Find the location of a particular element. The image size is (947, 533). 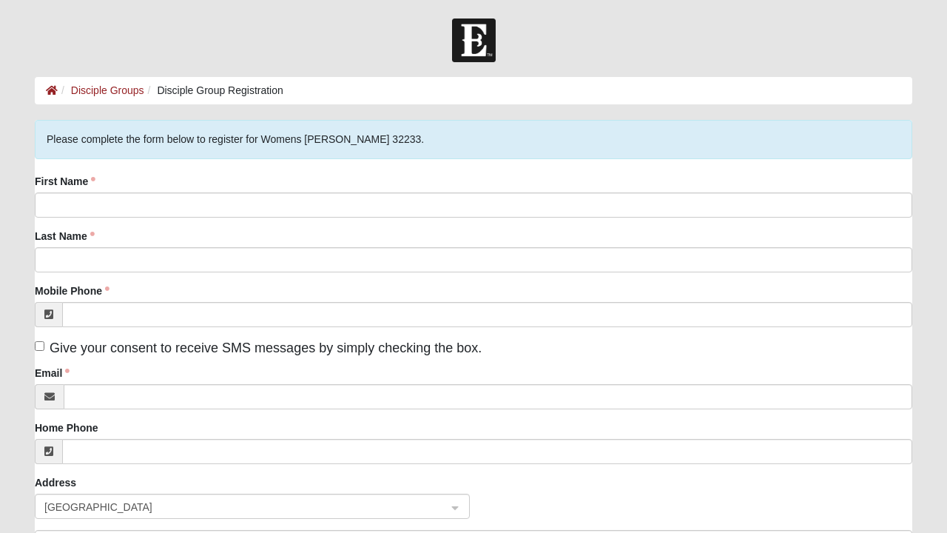

label: Mobile Phone is located at coordinates (72, 291).